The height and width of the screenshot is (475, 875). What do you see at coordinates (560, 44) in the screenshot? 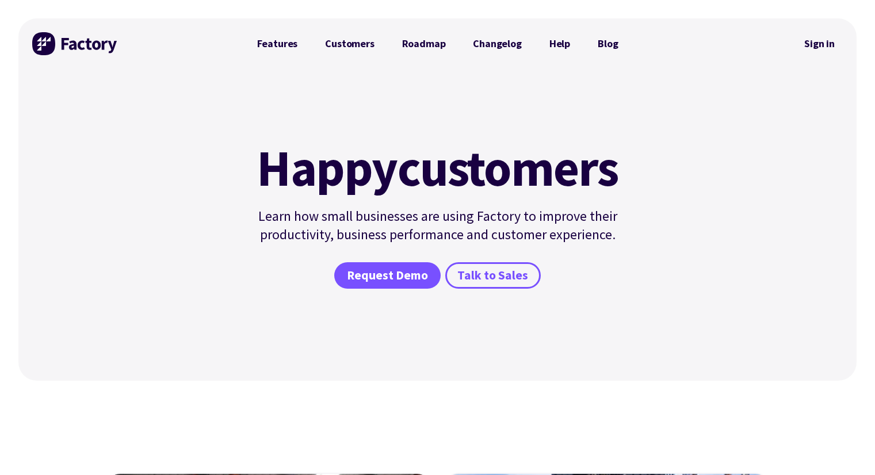
I see `a: Help` at bounding box center [560, 44].